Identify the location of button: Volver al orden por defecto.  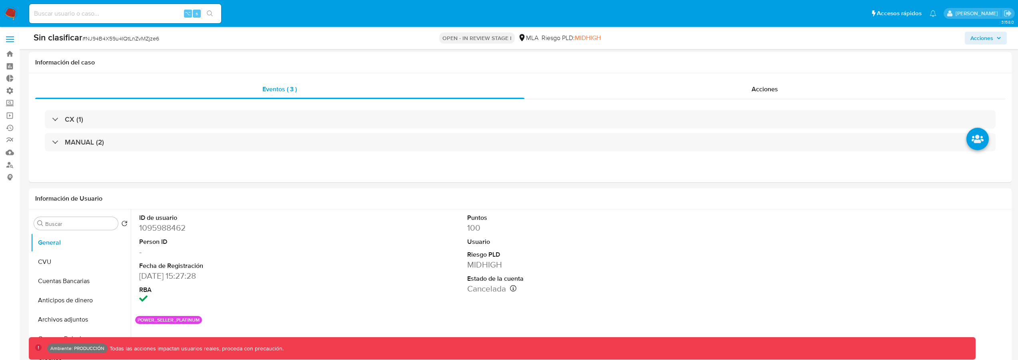
(124, 224).